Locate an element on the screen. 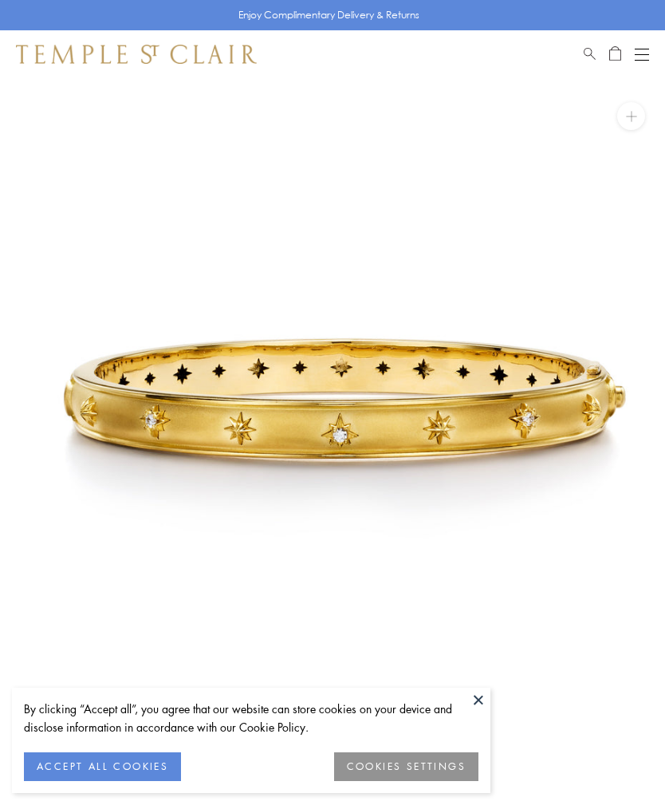 The height and width of the screenshot is (805, 665). a: Search is located at coordinates (589, 54).